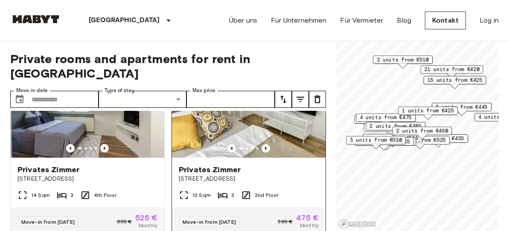 The height and width of the screenshot is (231, 509). What do you see at coordinates (376, 140) in the screenshot?
I see `span: 3 units from €530` at bounding box center [376, 140].